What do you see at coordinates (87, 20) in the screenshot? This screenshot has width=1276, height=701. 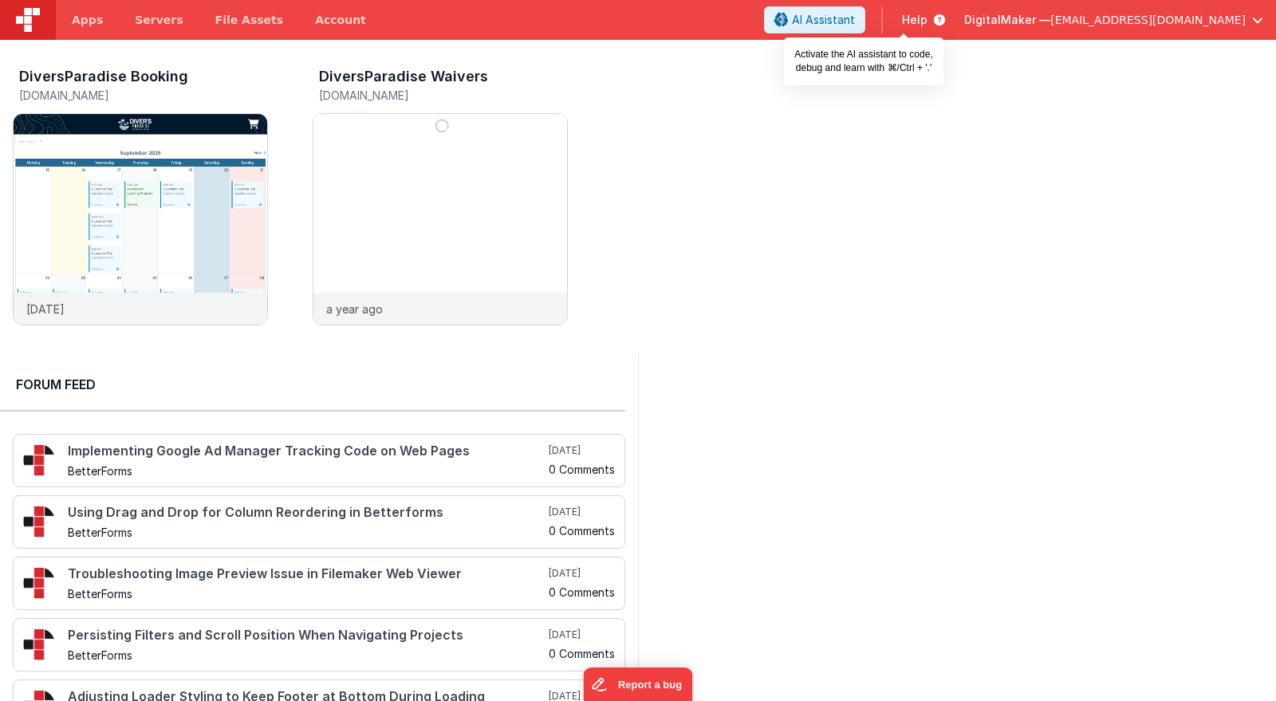 I see `span: Apps` at bounding box center [87, 20].